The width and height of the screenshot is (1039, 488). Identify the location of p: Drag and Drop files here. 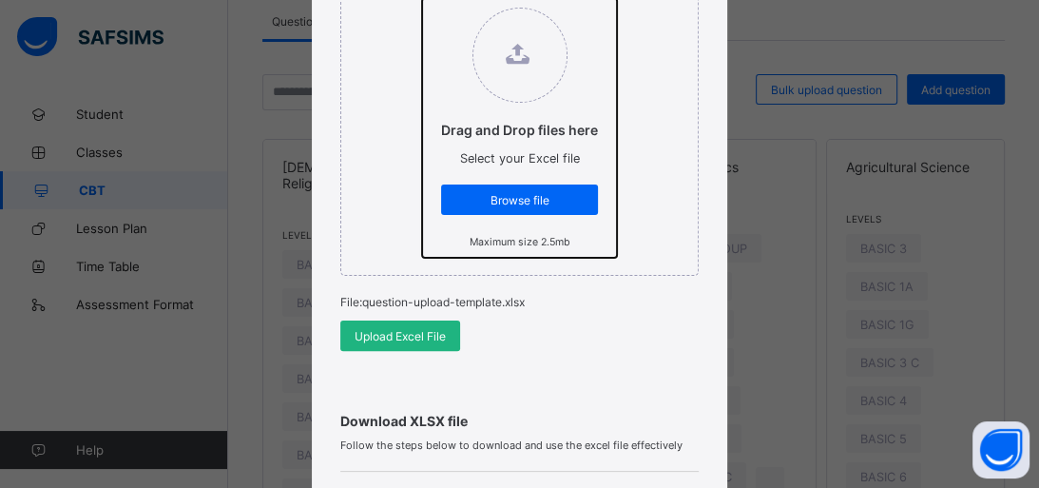
(519, 129).